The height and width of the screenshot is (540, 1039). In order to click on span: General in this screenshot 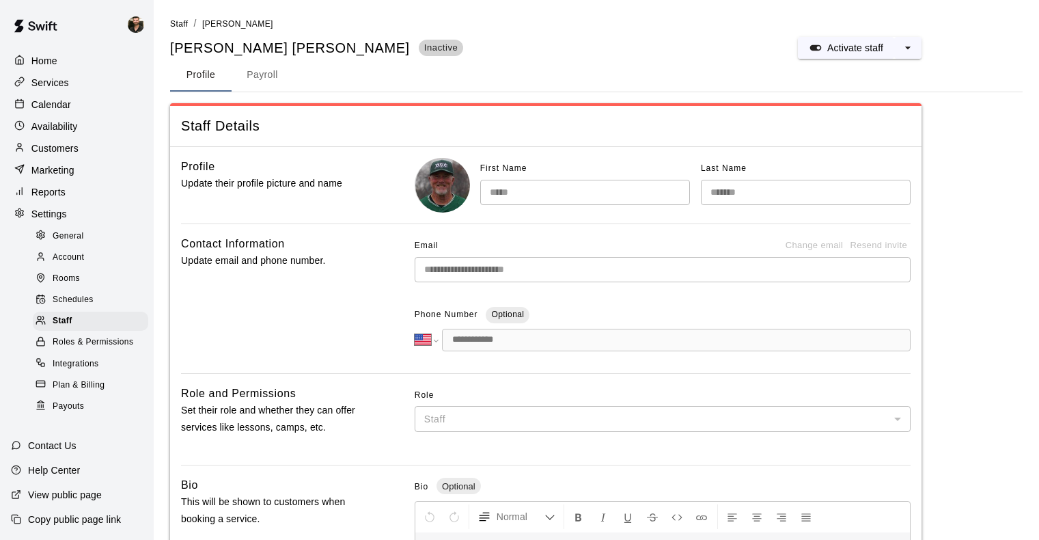, I will do `click(68, 236)`.